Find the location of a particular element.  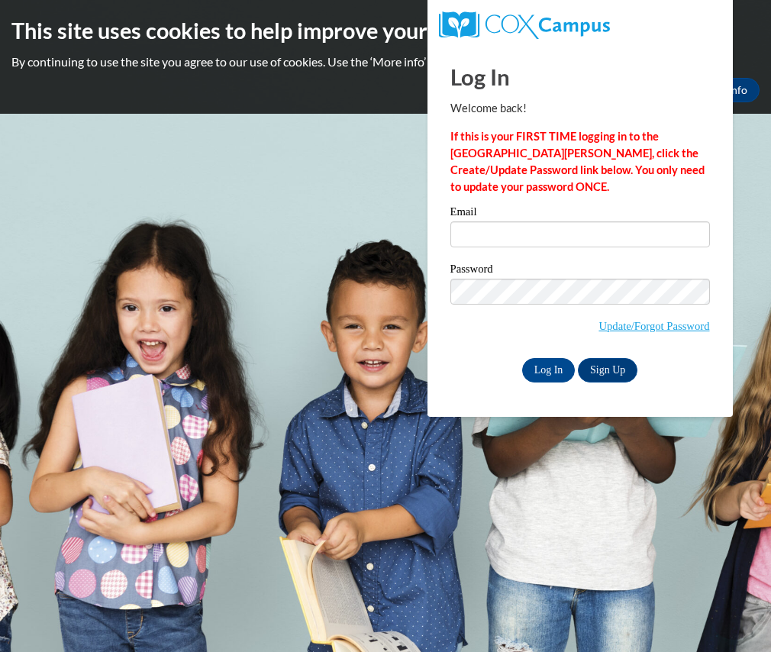

h2: This site uses cookies to help improve your learning experience. is located at coordinates (385, 31).